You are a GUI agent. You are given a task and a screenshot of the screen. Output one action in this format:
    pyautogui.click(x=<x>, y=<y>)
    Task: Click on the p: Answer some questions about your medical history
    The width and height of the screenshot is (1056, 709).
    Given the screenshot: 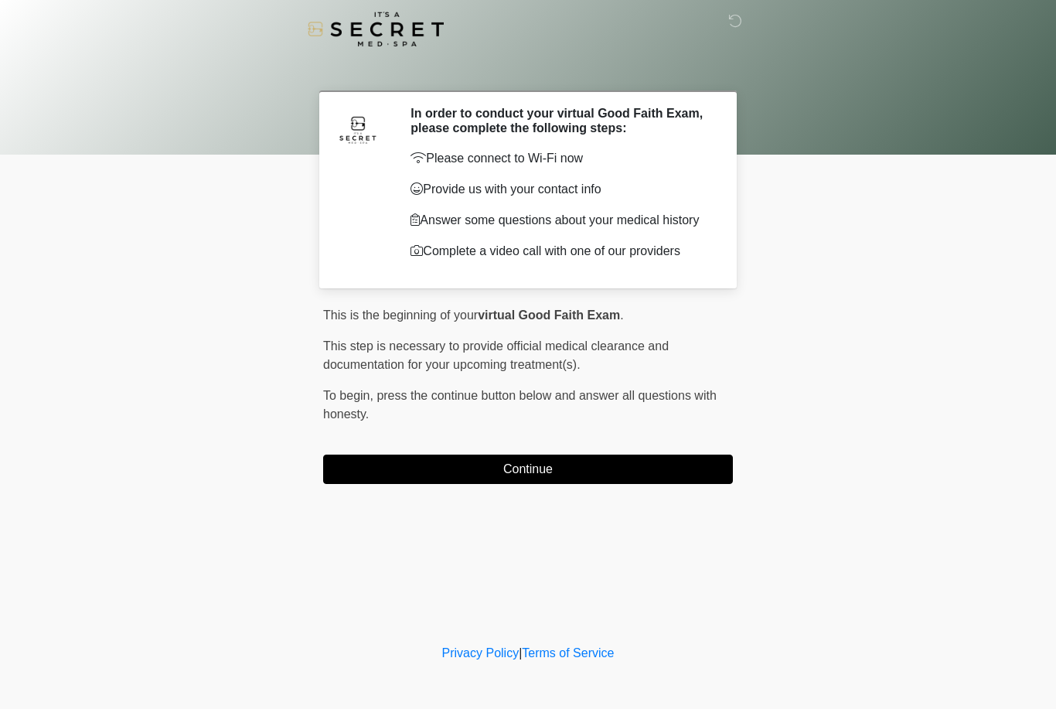 What is the action you would take?
    pyautogui.click(x=560, y=220)
    